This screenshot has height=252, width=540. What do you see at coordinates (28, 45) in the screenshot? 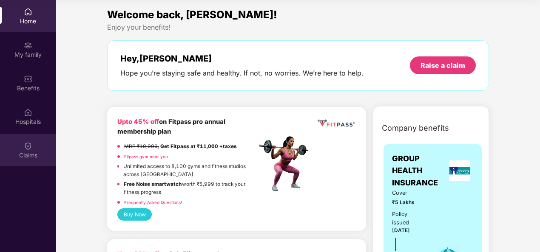
I see `img: svg+xml;base64,PHN2ZyB3aWR0aD0iMjAiIGhlaWdodD0iMjAiIHZpZXdCb3g9IjAgMCAyMCAyMCIgZmlsbD0ibm9uZSIgeG...` at bounding box center [28, 45].